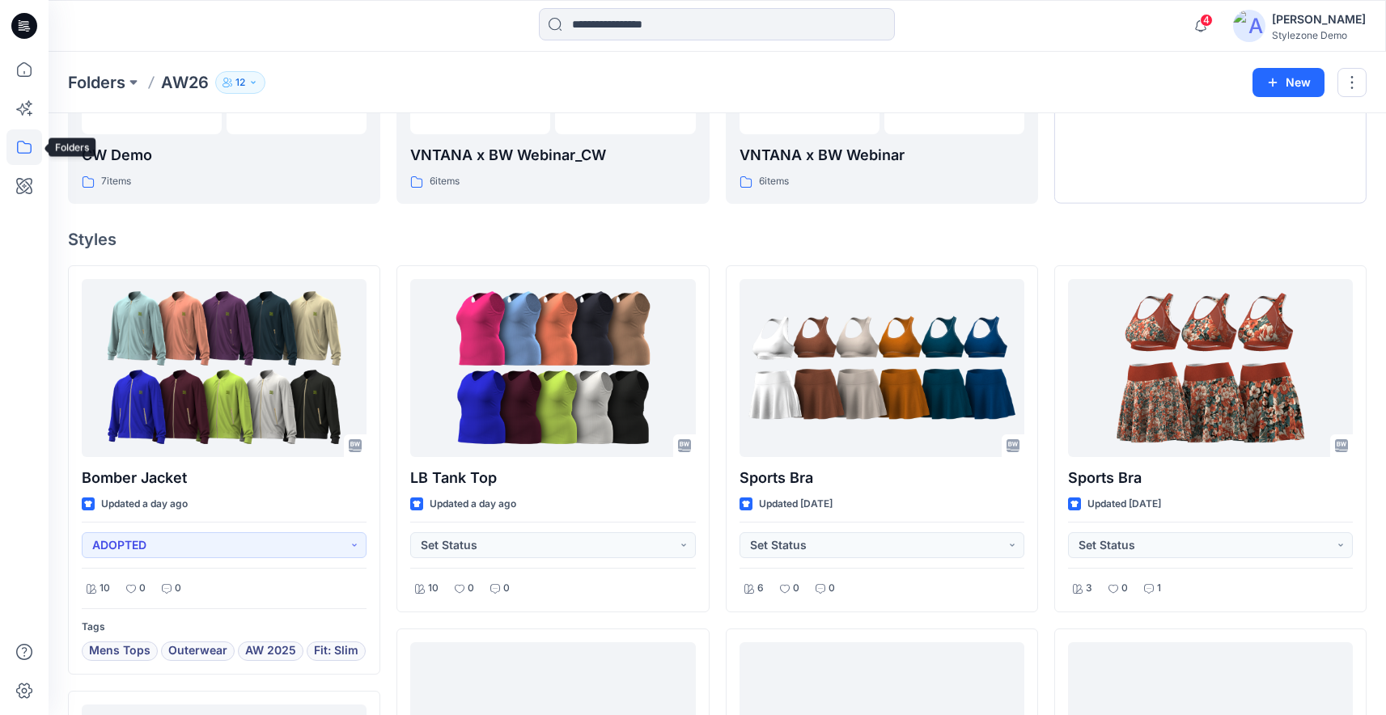  I want to click on p: VNTANA x BW Webinar_CW, so click(552, 155).